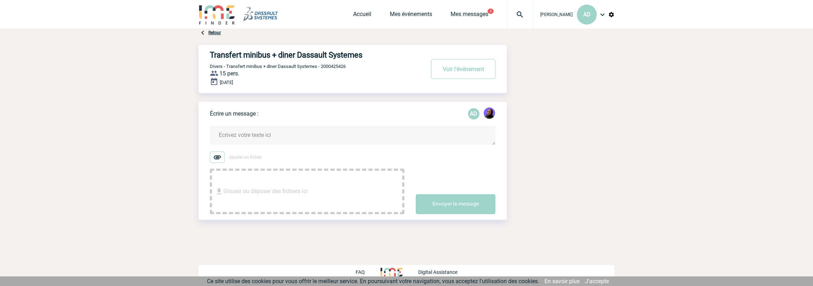 This screenshot has width=813, height=286. I want to click on a: Mes événements, so click(411, 16).